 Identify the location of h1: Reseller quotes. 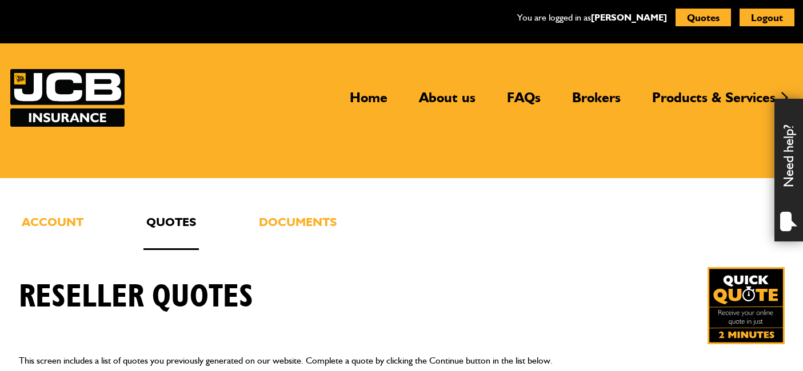
(136, 297).